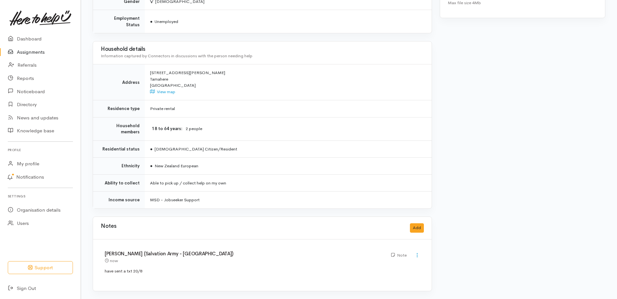  What do you see at coordinates (119, 109) in the screenshot?
I see `td: Residence type` at bounding box center [119, 109].